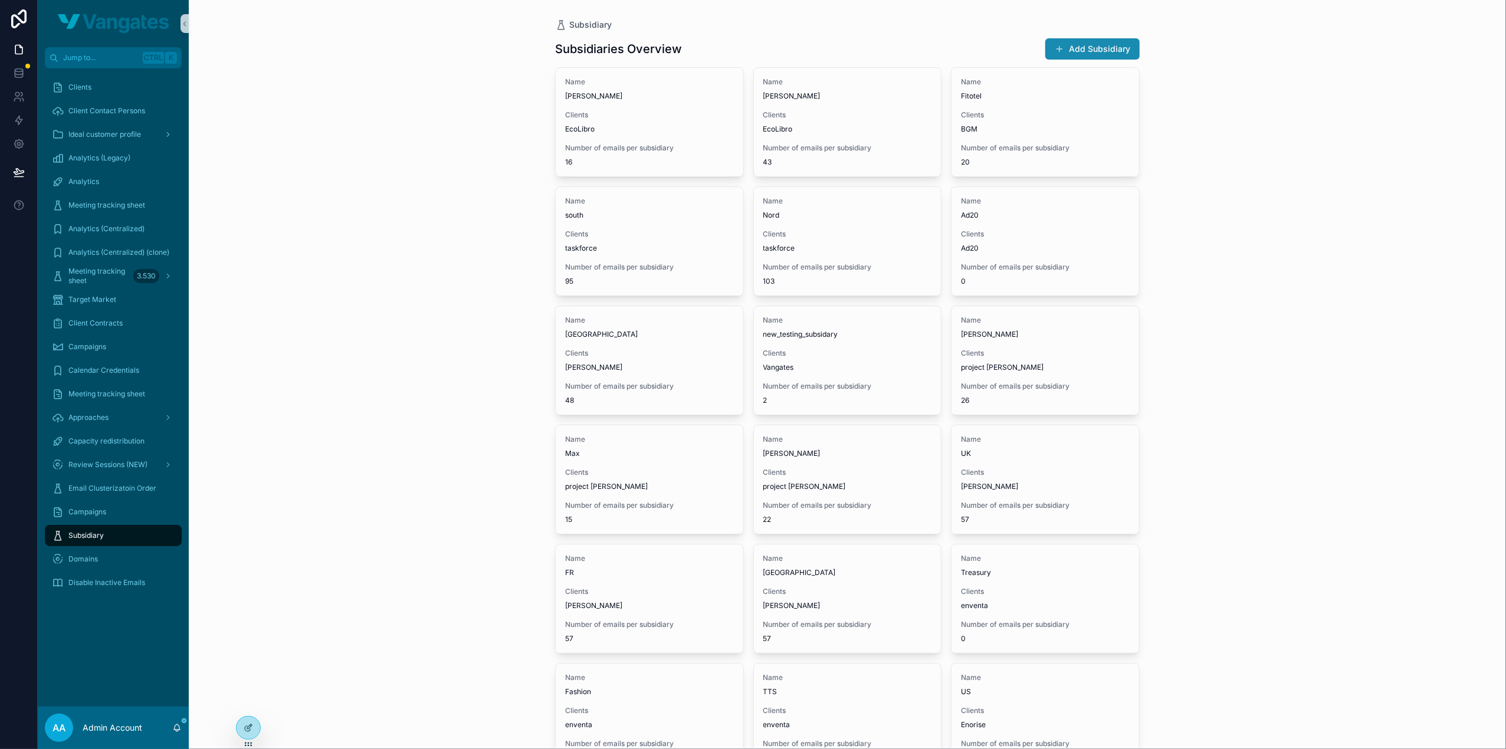 Image resolution: width=1506 pixels, height=749 pixels. What do you see at coordinates (113, 441) in the screenshot?
I see `a: Capacity redistribution` at bounding box center [113, 441].